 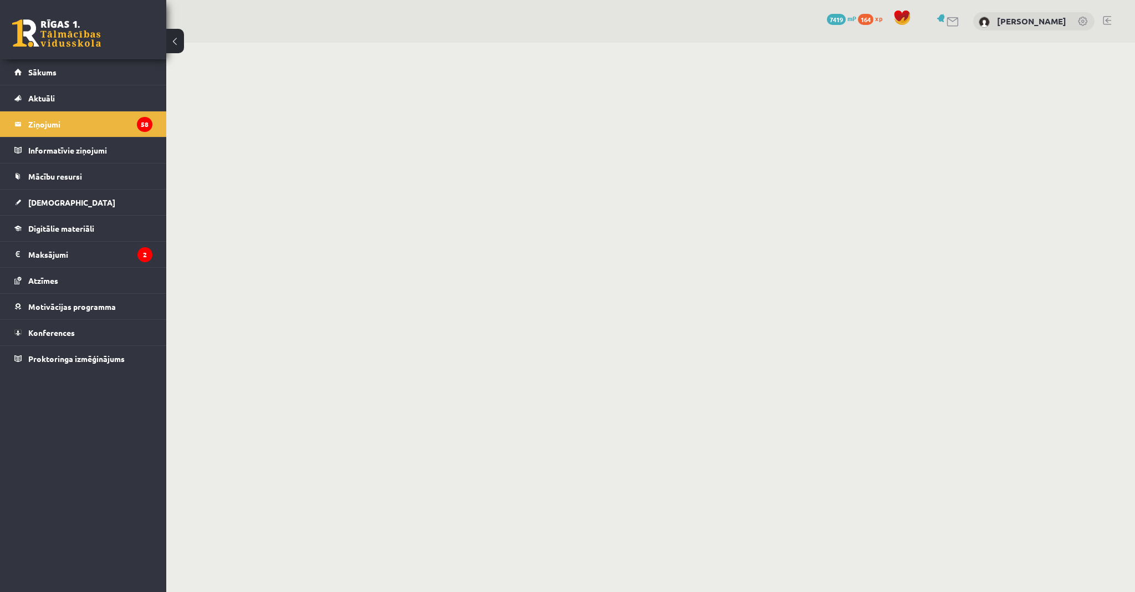 I want to click on i: 58, so click(x=145, y=124).